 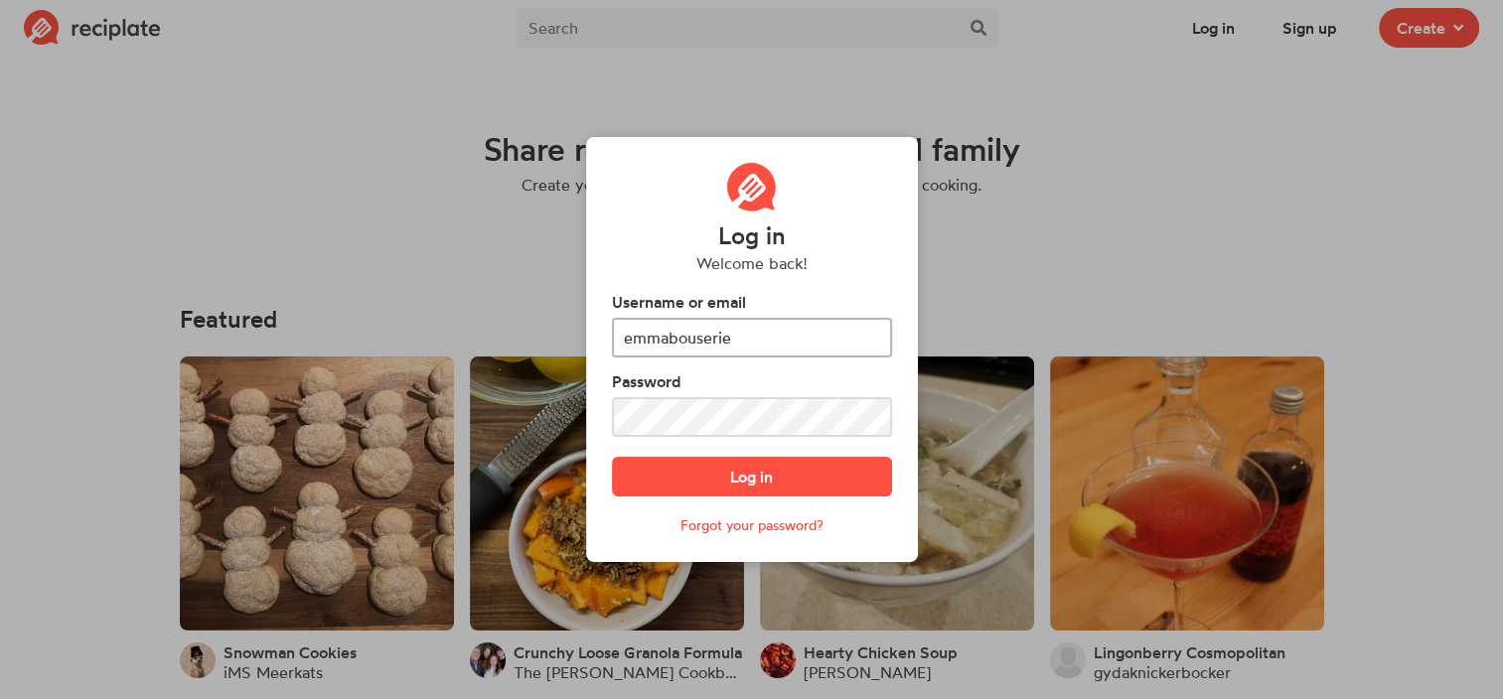 I want to click on a: Forgot your password?, so click(x=752, y=525).